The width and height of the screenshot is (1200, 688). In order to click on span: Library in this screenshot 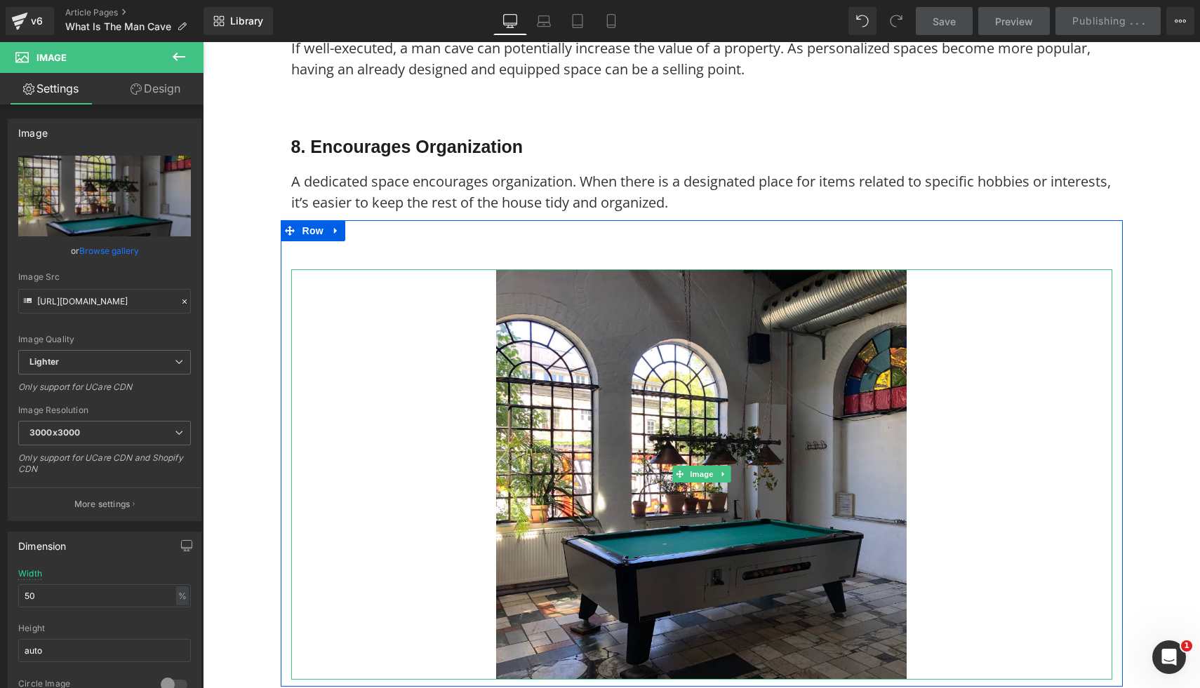, I will do `click(246, 21)`.